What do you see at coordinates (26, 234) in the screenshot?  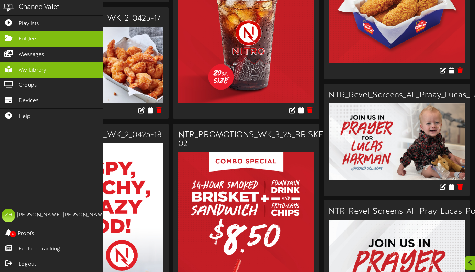 I see `span: Proofs` at bounding box center [26, 234].